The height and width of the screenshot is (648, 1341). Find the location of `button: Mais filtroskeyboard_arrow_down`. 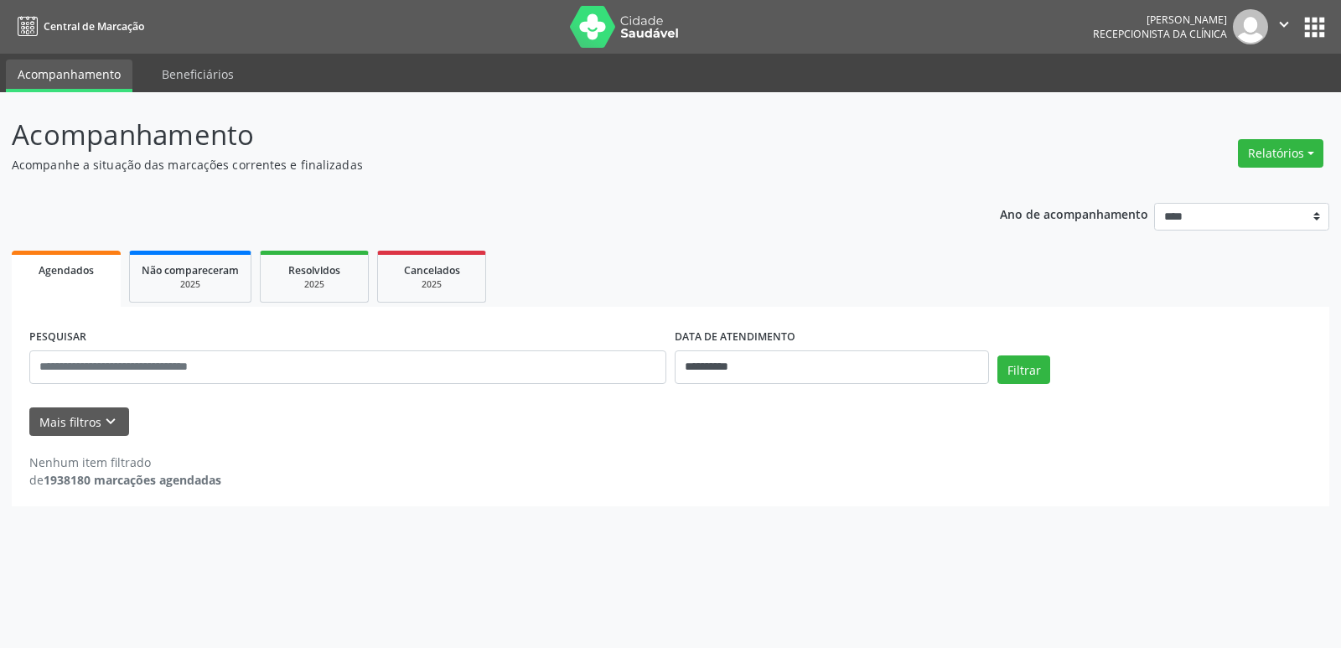

button: Mais filtroskeyboard_arrow_down is located at coordinates (79, 422).